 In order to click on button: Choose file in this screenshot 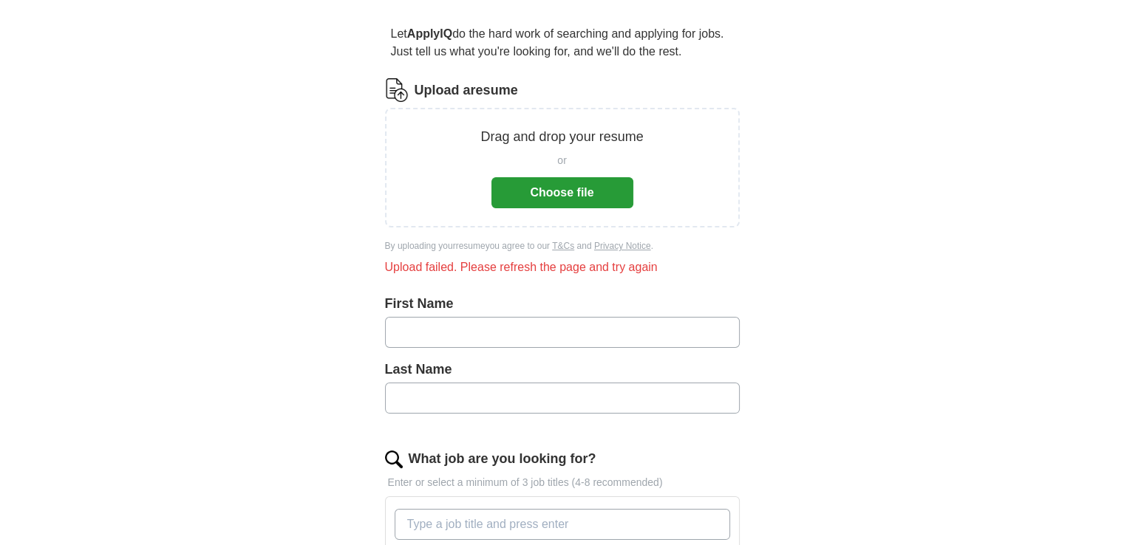, I will do `click(562, 193)`.